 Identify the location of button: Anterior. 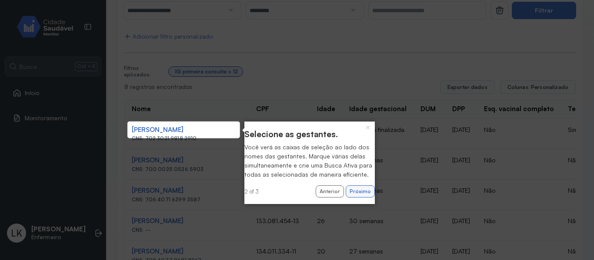
(330, 192).